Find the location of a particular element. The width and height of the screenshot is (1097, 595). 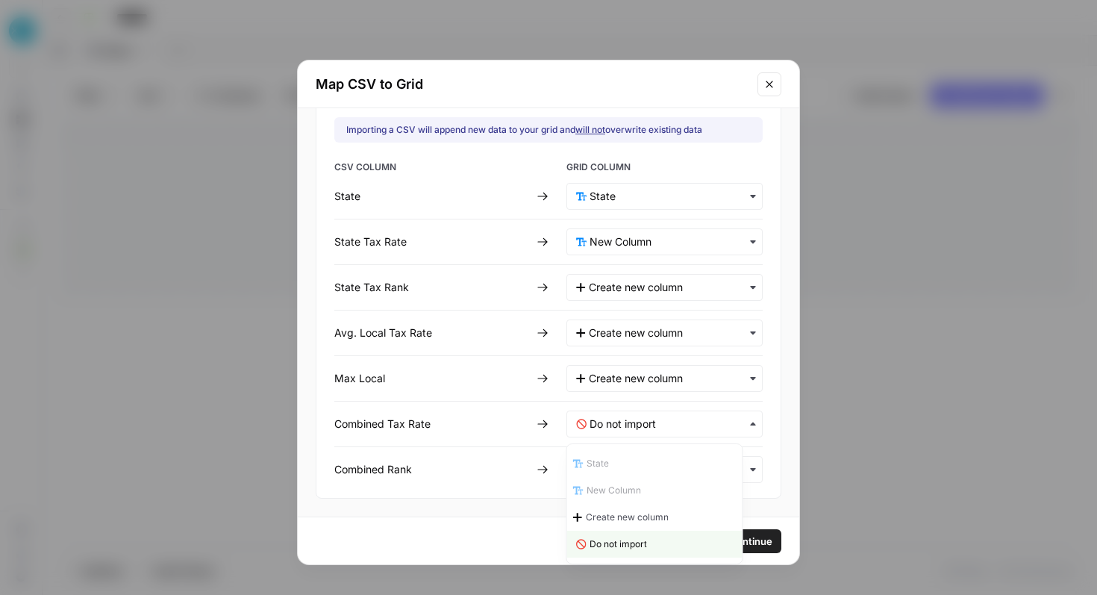

span: Continue is located at coordinates (751, 541).